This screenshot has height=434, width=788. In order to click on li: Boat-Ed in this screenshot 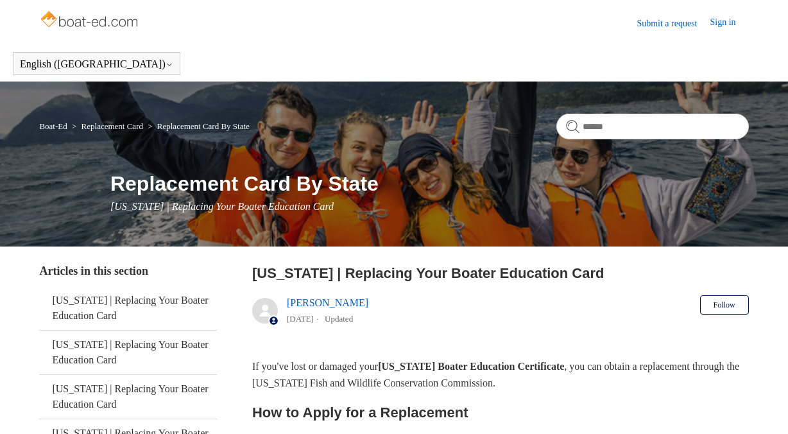, I will do `click(54, 126)`.